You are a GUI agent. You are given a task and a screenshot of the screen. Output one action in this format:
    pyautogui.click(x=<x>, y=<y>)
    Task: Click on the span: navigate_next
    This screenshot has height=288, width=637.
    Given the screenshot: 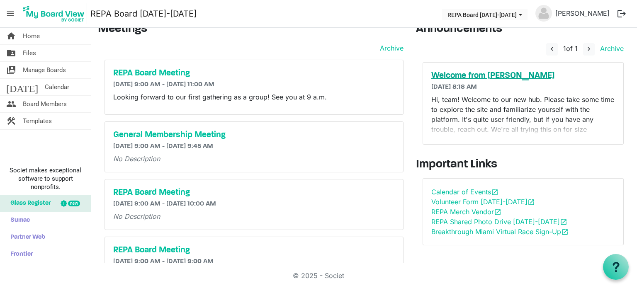 What is the action you would take?
    pyautogui.click(x=588, y=49)
    